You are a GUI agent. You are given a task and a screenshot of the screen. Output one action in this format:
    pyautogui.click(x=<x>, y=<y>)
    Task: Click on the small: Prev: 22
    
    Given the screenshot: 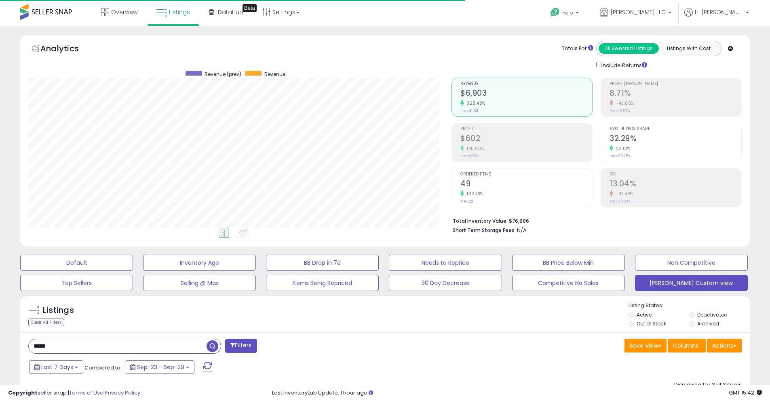 What is the action you would take?
    pyautogui.click(x=467, y=201)
    